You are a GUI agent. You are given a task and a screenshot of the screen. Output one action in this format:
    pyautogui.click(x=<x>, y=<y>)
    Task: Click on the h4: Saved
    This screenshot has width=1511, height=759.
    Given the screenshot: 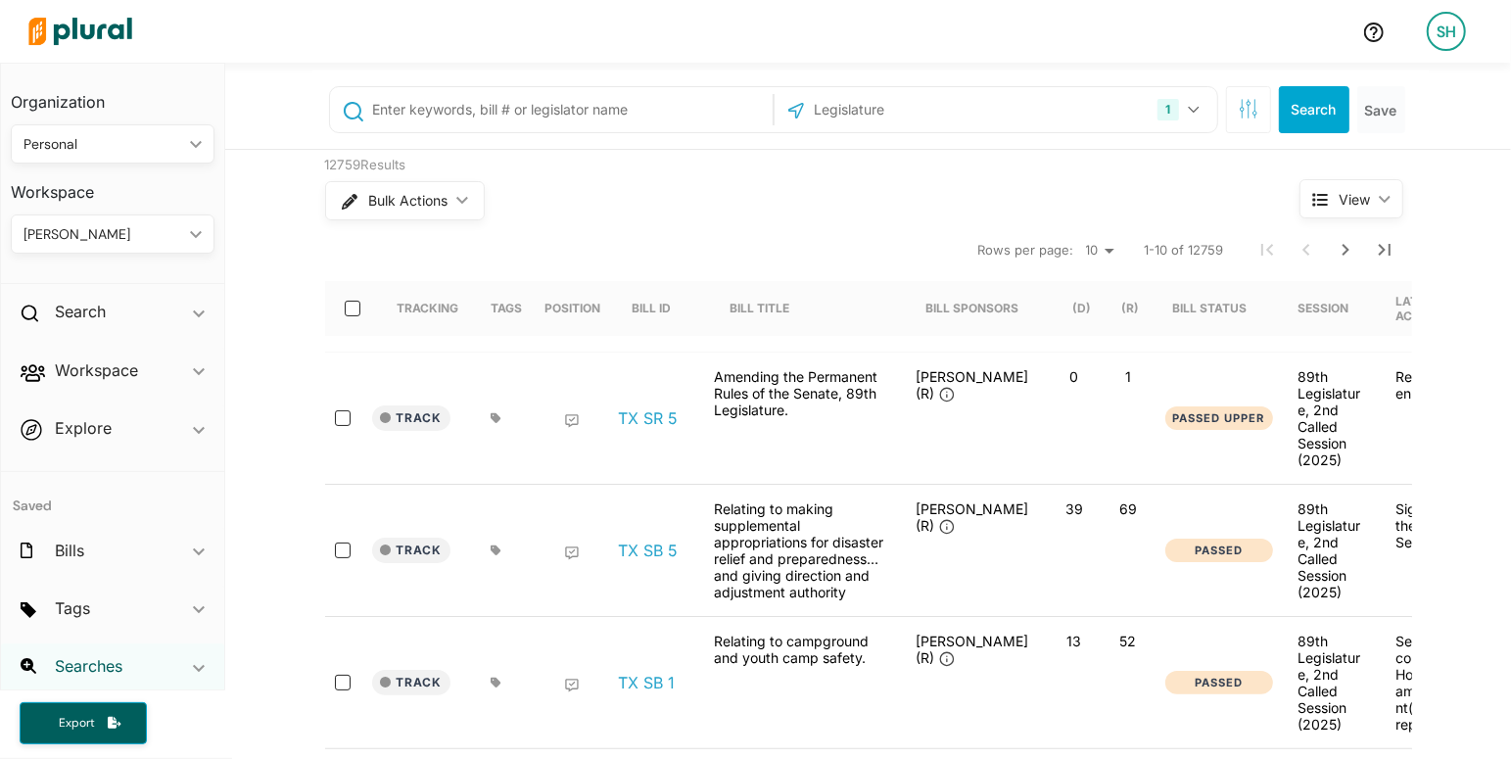 What is the action you would take?
    pyautogui.click(x=113, y=496)
    